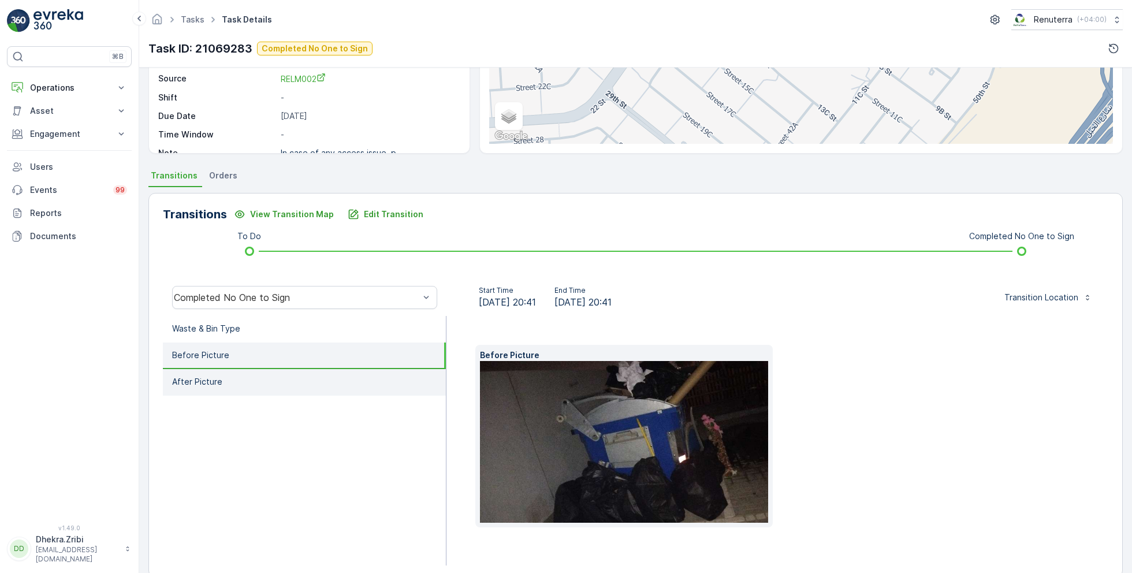 The height and width of the screenshot is (573, 1132). I want to click on button: Transition Location, so click(1048, 297).